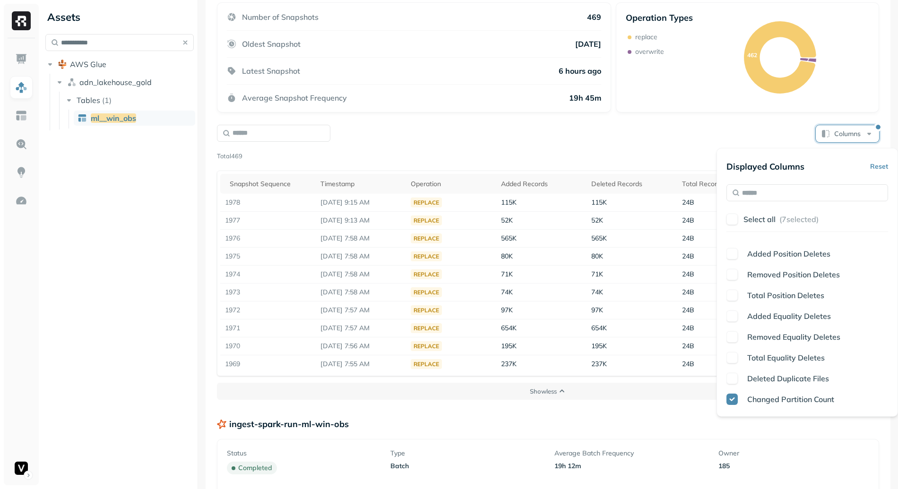 The image size is (898, 489). I want to click on p: 19h 45m, so click(585, 98).